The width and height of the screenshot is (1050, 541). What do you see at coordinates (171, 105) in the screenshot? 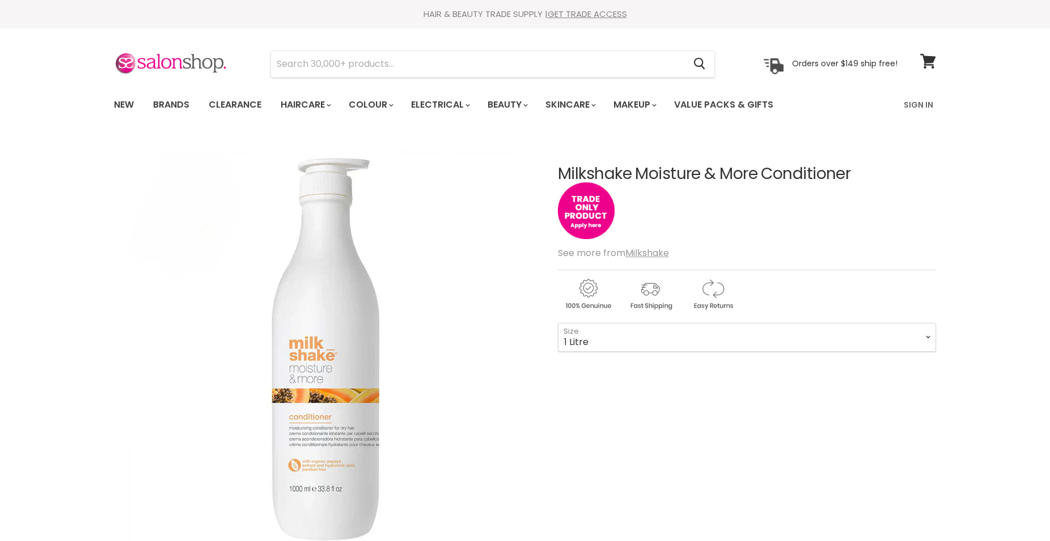
I see `a: Brands` at bounding box center [171, 105].